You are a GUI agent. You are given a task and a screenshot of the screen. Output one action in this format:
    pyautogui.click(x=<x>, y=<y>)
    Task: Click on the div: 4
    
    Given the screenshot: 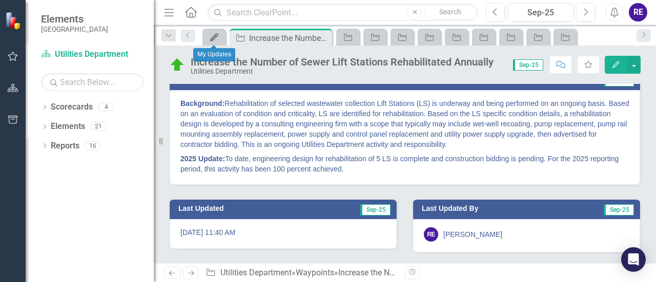 What is the action you would take?
    pyautogui.click(x=106, y=107)
    